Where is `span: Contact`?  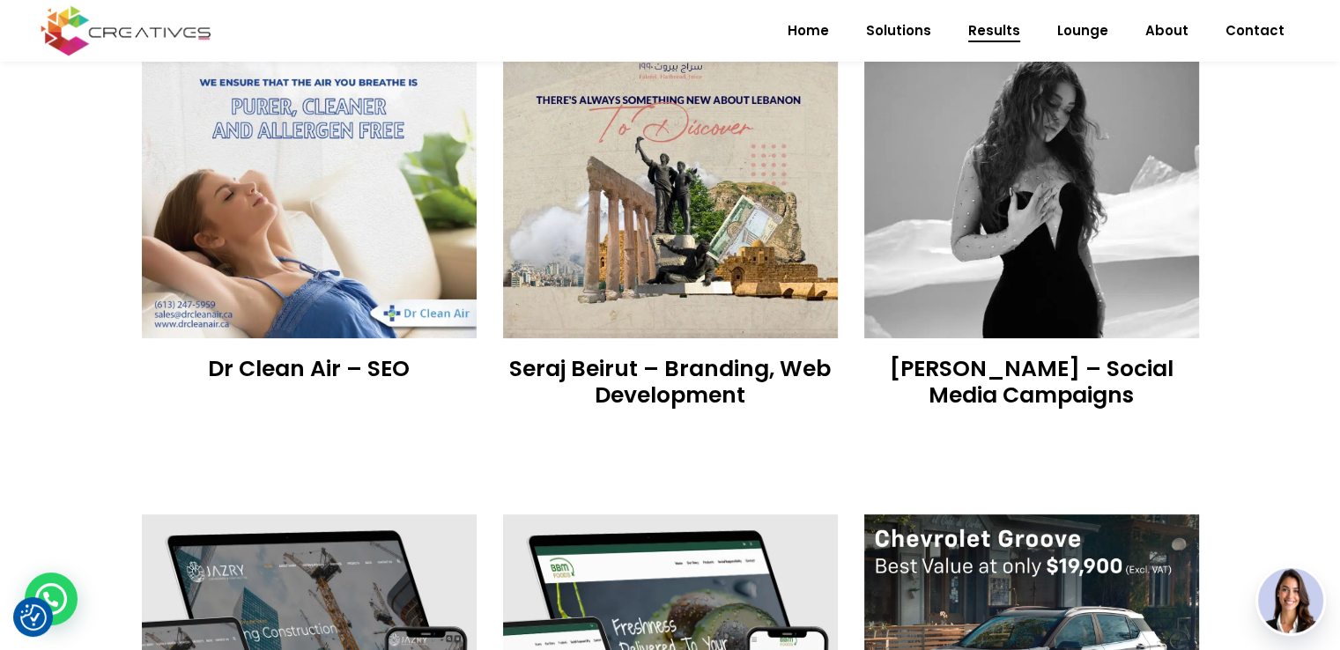 span: Contact is located at coordinates (1254, 31).